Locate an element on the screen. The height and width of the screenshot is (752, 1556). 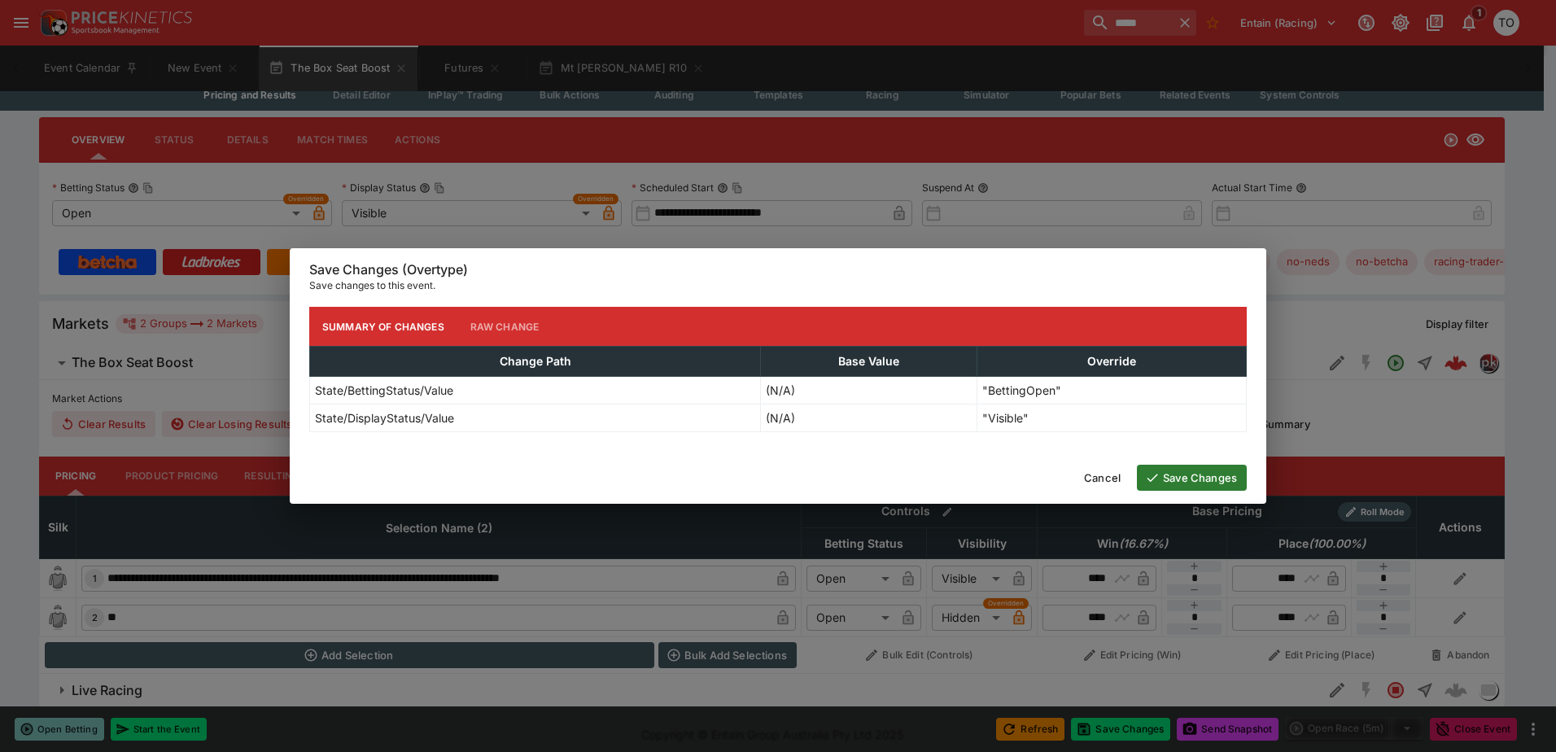
th: Override is located at coordinates (1111, 361).